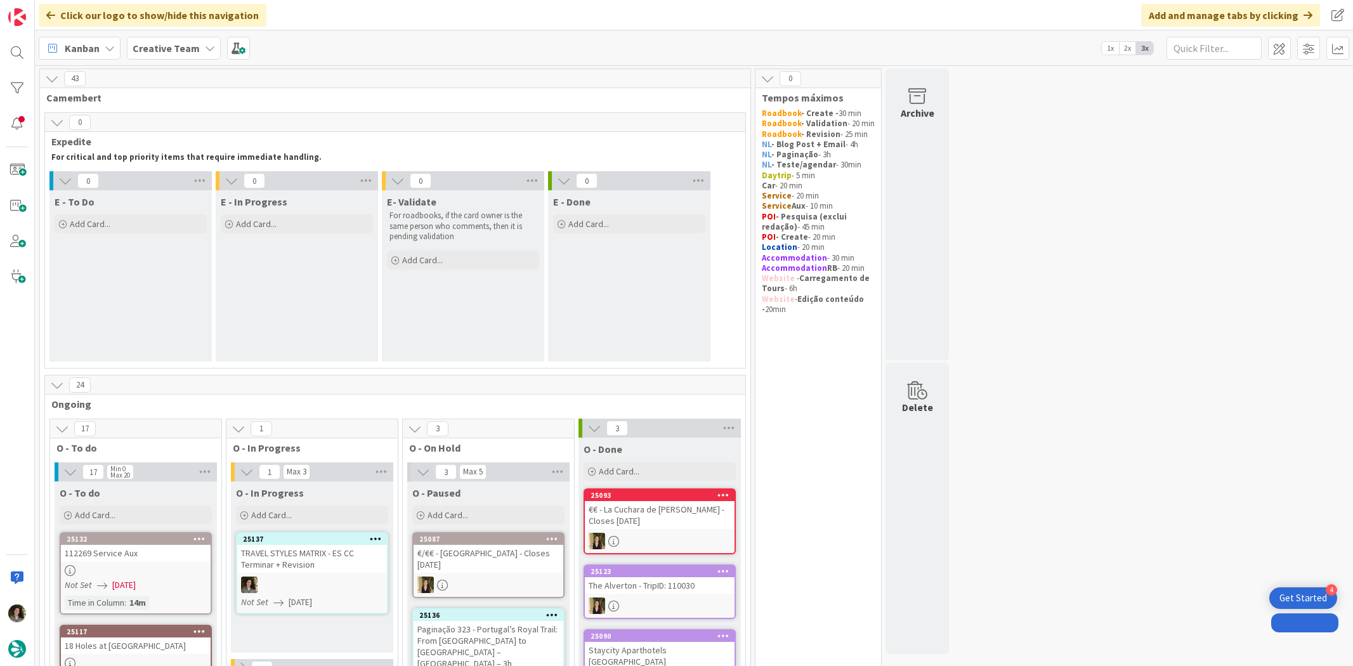 The width and height of the screenshot is (1353, 666). I want to click on span: Tempos máximos, so click(813, 98).